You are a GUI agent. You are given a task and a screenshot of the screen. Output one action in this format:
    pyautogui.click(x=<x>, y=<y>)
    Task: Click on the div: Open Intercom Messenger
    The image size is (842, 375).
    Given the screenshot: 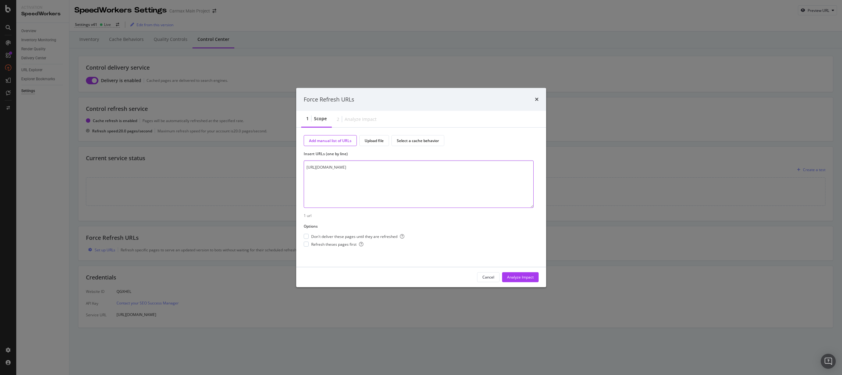 What is the action you would take?
    pyautogui.click(x=828, y=361)
    